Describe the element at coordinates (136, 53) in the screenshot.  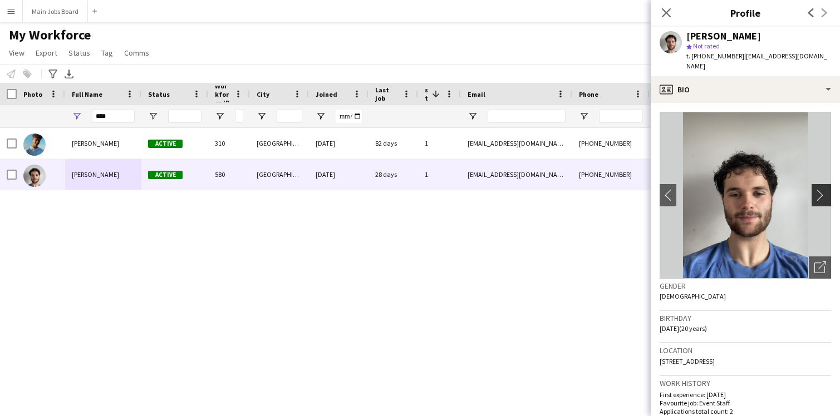
I see `a: Comms` at that location.